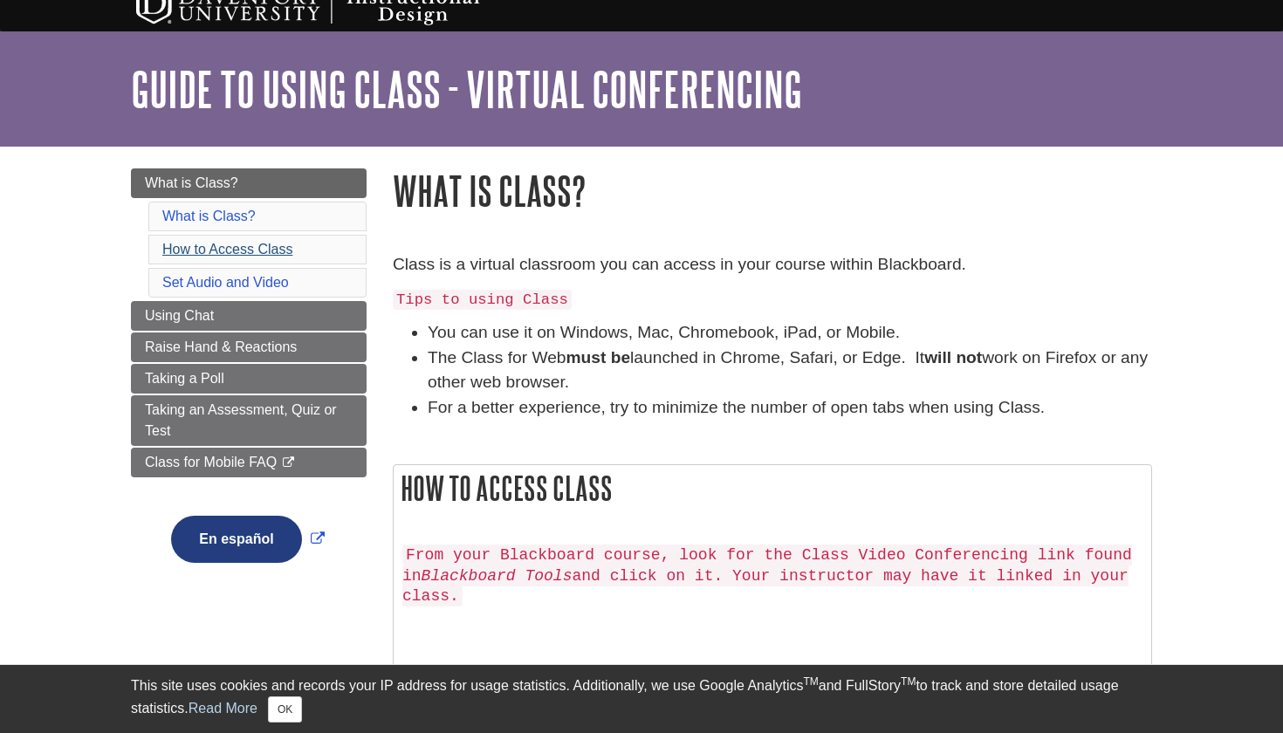 The image size is (1283, 733). Describe the element at coordinates (772, 190) in the screenshot. I see `h1: What is Class?` at that location.